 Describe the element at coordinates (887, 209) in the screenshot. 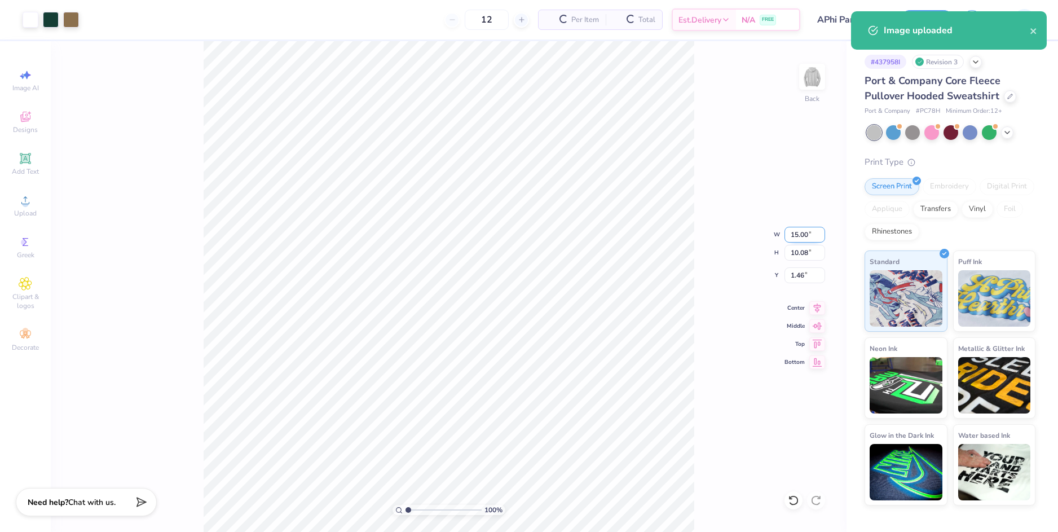

I see `div: Applique` at that location.